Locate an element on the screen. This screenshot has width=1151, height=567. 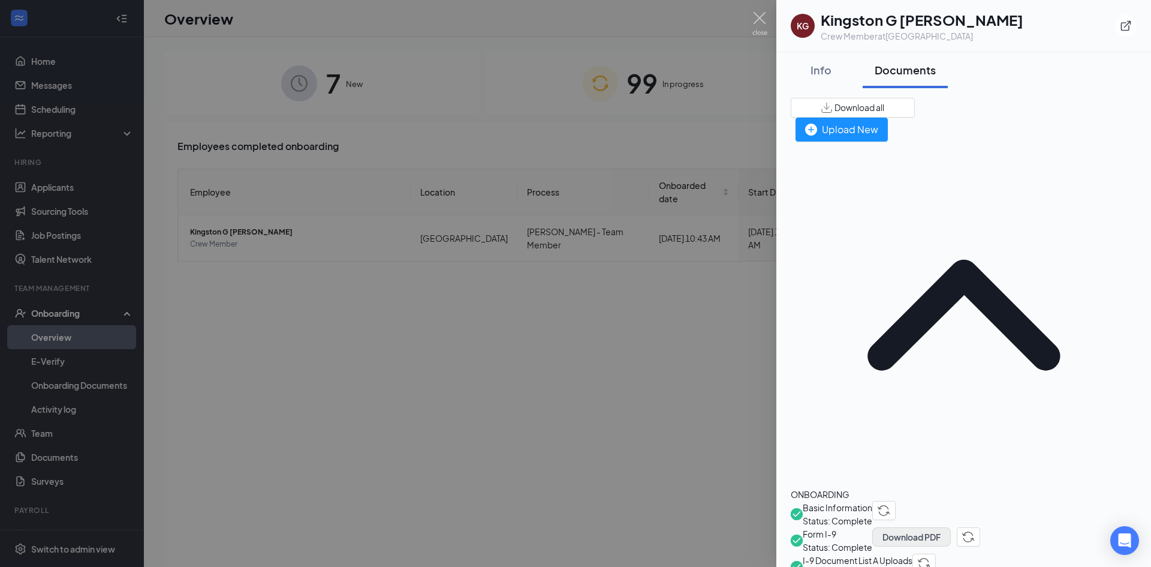
button: ExternalLink is located at coordinates (1126, 26).